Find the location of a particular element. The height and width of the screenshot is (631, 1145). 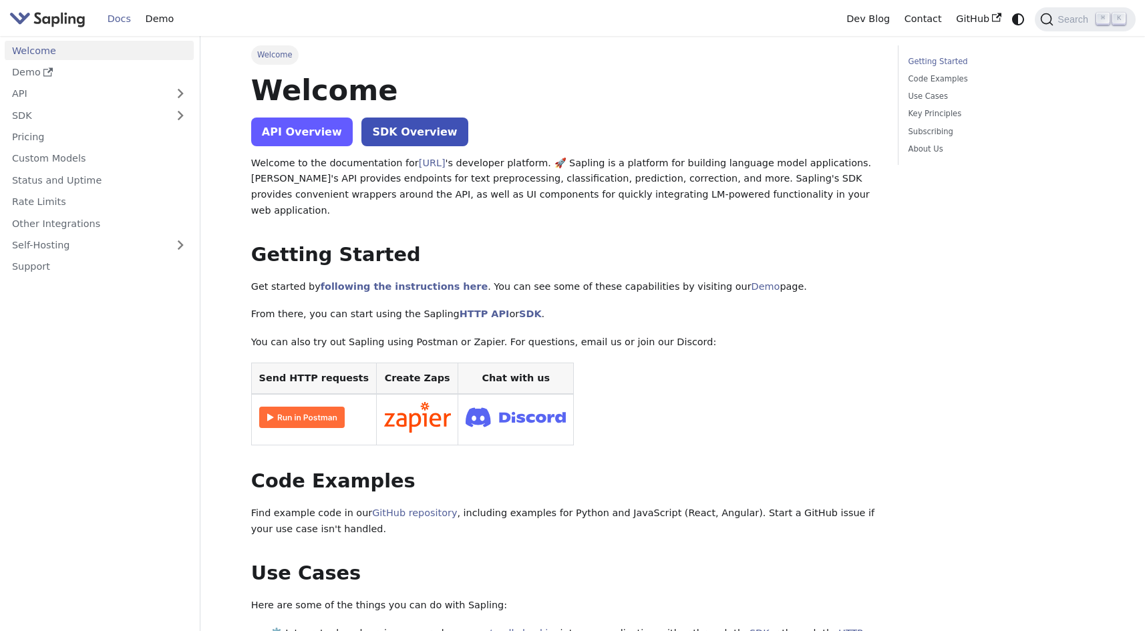

img: Connect in Zapier is located at coordinates (417, 417).